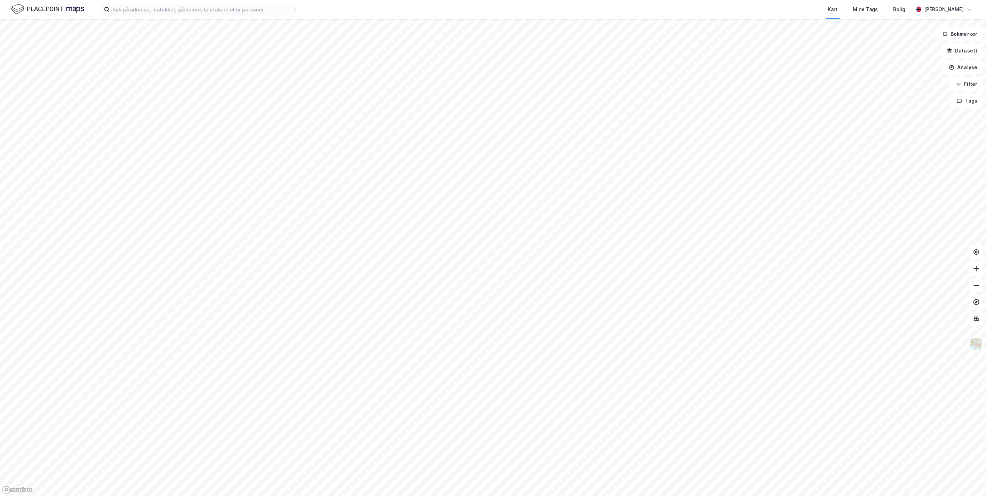  Describe the element at coordinates (48, 9) in the screenshot. I see `img: logo.f888ab2527a4732fd821a326f86c7f29.svg` at that location.